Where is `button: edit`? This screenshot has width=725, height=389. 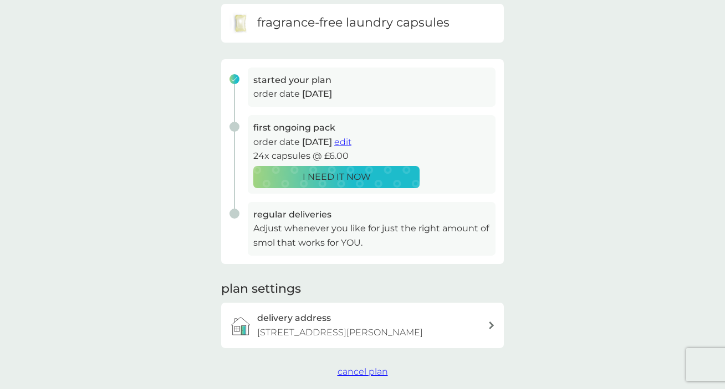 button: edit is located at coordinates (342, 142).